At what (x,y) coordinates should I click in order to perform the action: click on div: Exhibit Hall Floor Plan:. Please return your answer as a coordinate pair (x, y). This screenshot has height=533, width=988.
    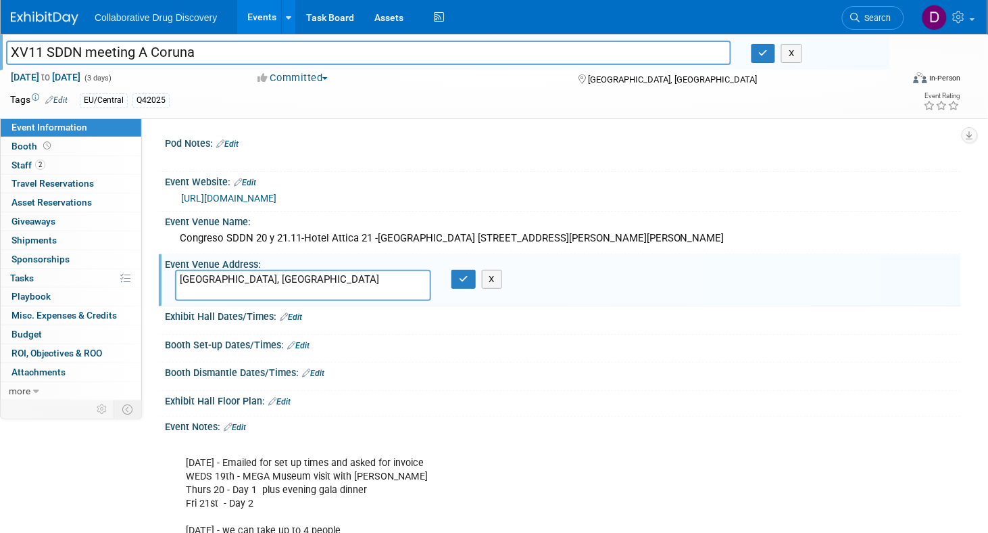
    Looking at the image, I should click on (563, 400).